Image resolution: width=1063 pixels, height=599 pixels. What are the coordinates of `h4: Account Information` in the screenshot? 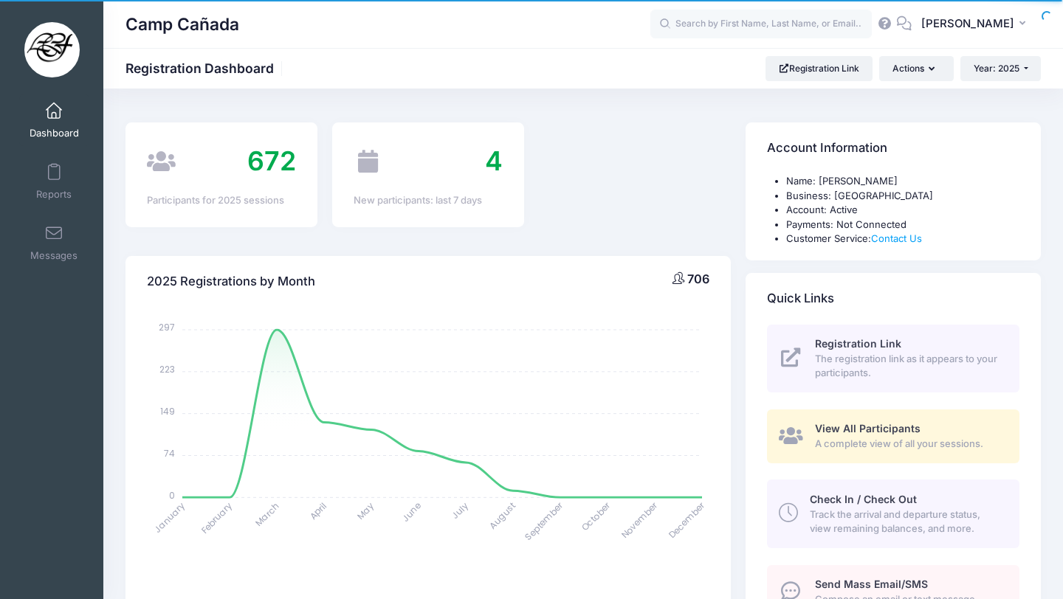 It's located at (827, 148).